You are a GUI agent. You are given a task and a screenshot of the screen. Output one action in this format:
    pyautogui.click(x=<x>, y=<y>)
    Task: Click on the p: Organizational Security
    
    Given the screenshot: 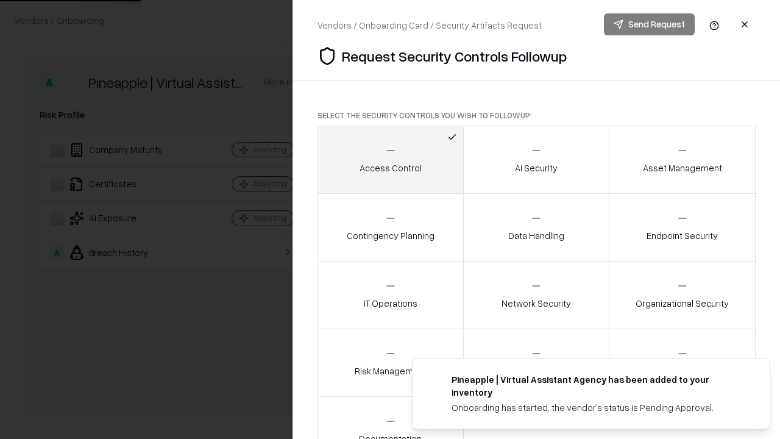 What is the action you would take?
    pyautogui.click(x=682, y=303)
    